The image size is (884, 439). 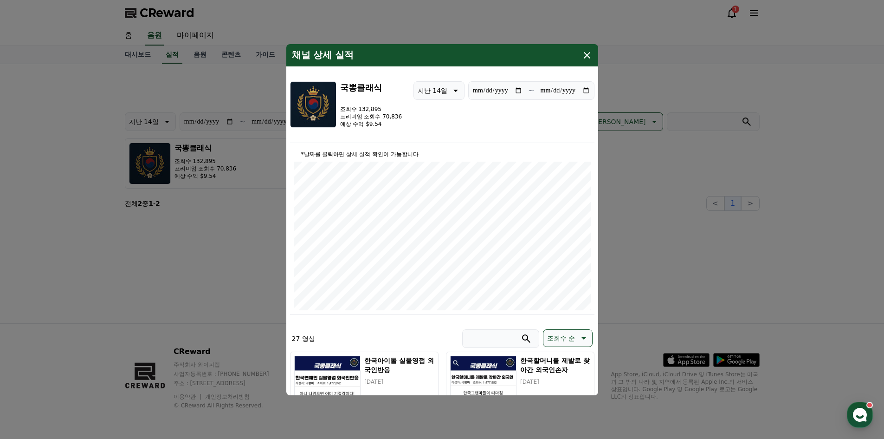 I want to click on h5: 한국아이돌 실물영접 외국인반응, so click(x=399, y=365).